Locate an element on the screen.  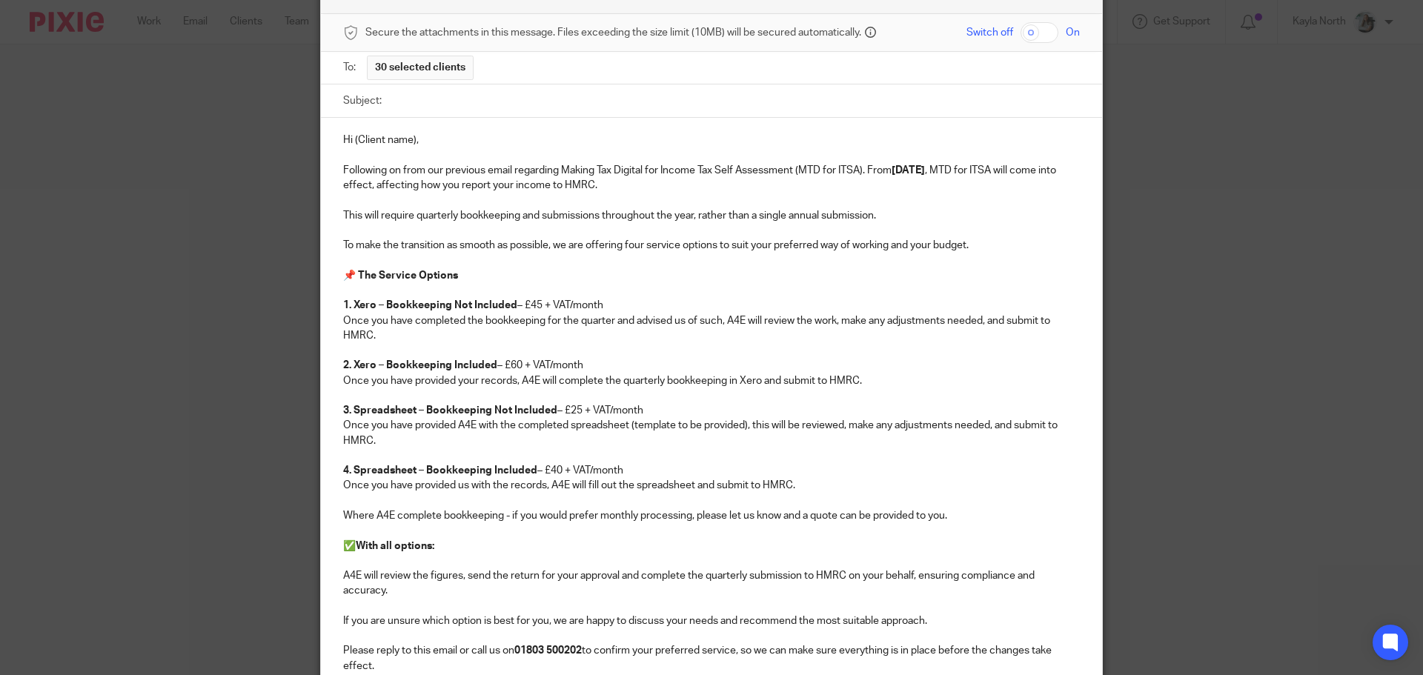
span: On is located at coordinates (1073, 33).